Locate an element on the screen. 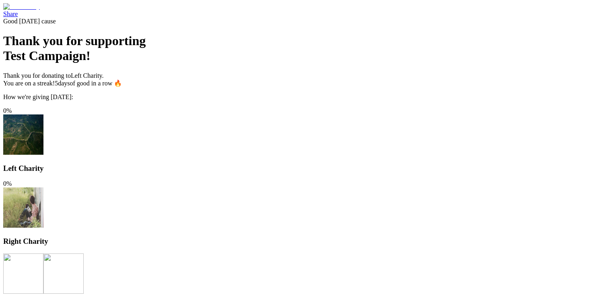 The width and height of the screenshot is (612, 299). a: Share is located at coordinates (10, 14).